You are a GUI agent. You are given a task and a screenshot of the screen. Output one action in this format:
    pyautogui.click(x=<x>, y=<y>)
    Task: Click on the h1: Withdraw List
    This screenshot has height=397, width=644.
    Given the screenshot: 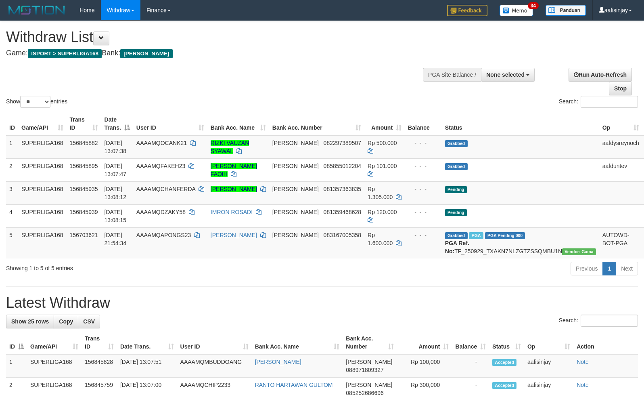 What is the action you would take?
    pyautogui.click(x=214, y=37)
    